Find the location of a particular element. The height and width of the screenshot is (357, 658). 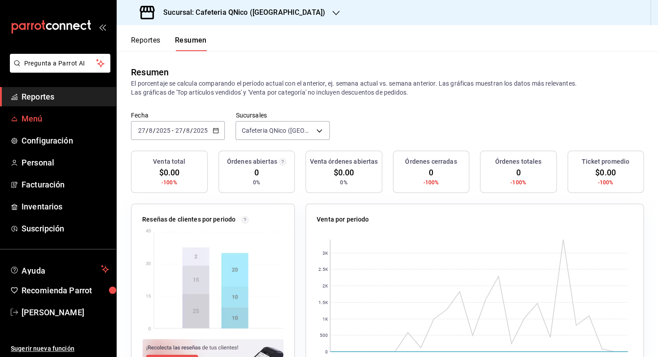

text: 3K is located at coordinates (325, 253).